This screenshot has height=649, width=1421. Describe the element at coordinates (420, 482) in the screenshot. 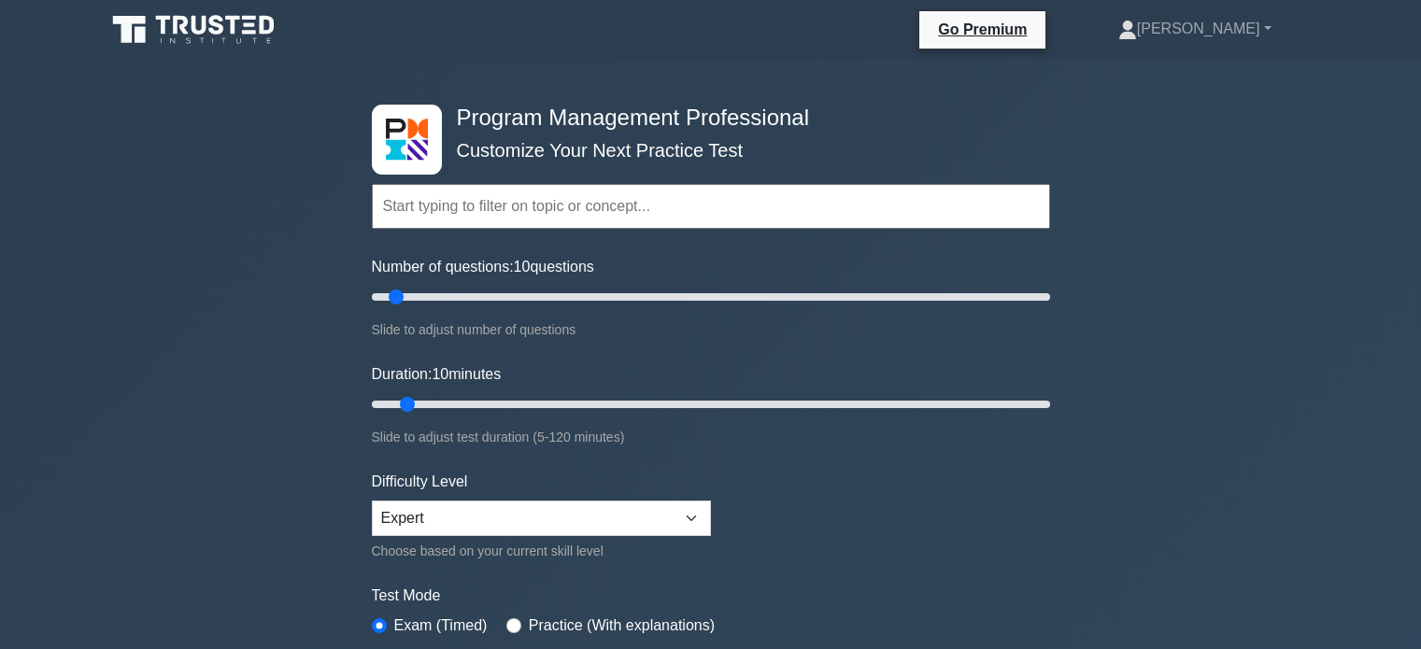

I see `label: Difficulty Level` at that location.